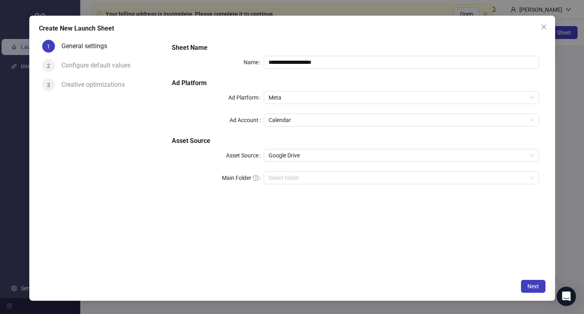 The height and width of the screenshot is (314, 584). I want to click on span: Google Drive, so click(402, 155).